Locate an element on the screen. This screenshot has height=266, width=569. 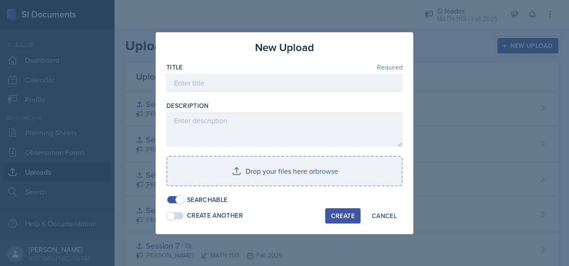
h3: New Upload is located at coordinates (284, 47).